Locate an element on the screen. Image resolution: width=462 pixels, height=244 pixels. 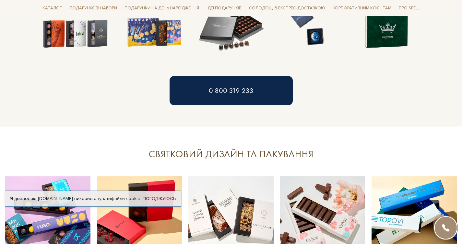
a: 0 800 319 233 is located at coordinates (231, 91).